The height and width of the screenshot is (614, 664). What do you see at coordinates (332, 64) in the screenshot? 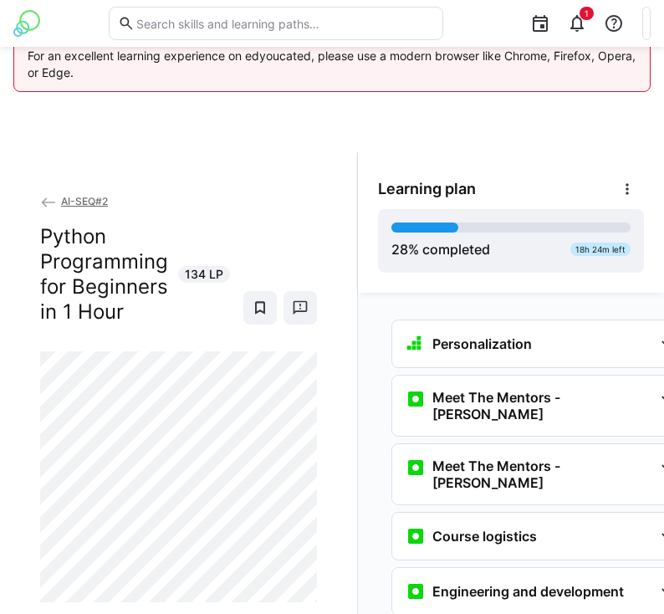
I see `p: For an excellent learning experience on edyoucated, please use a modern browser like Chrome, Fire...` at bounding box center [332, 64].